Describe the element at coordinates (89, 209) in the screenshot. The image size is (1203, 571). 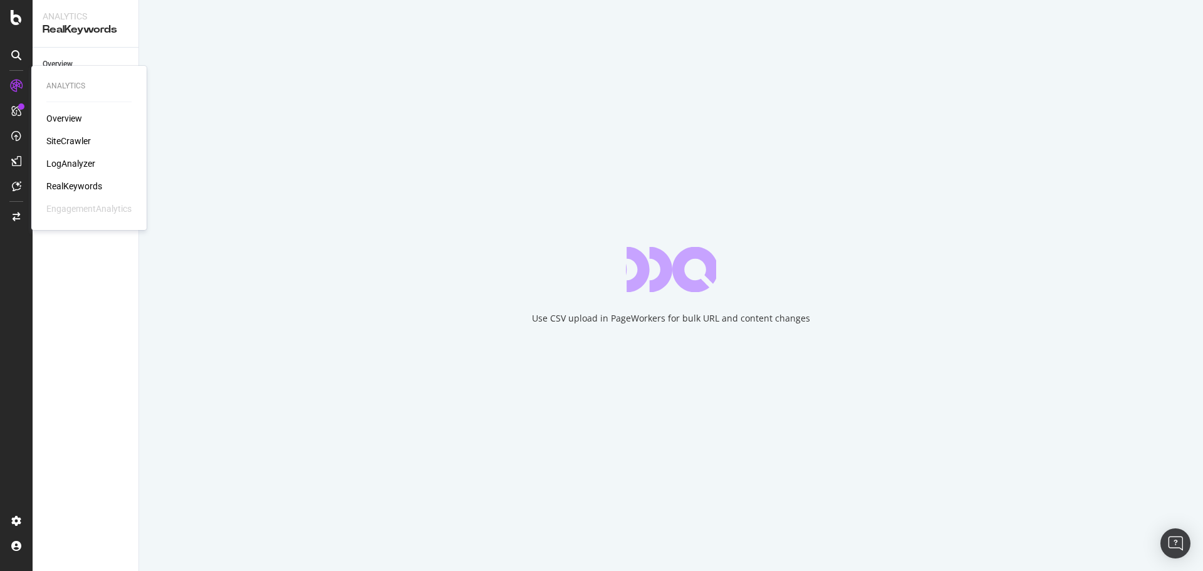
I see `div: EngagementAnalytics` at that location.